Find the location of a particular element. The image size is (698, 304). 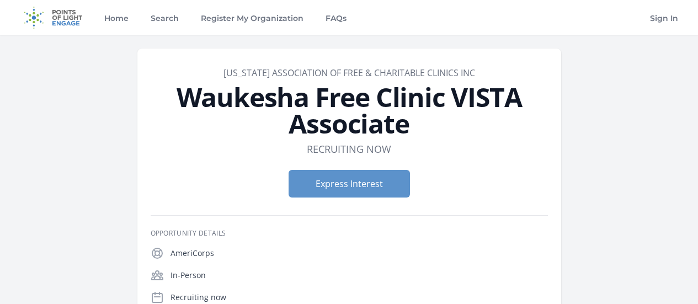

button: Express Interest is located at coordinates (349, 184).